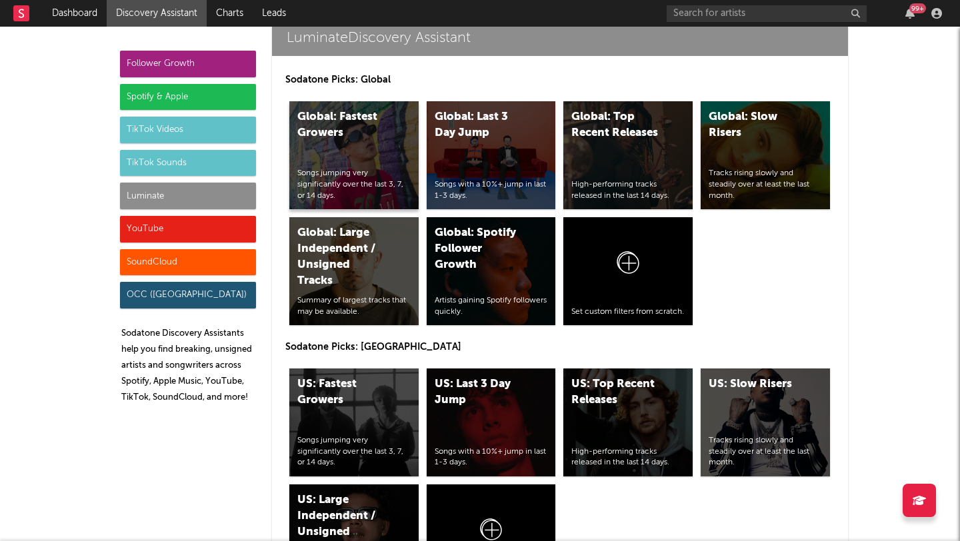 This screenshot has height=541, width=960. What do you see at coordinates (480, 393) in the screenshot?
I see `div: US: Last 3 Day Jump` at bounding box center [480, 393].